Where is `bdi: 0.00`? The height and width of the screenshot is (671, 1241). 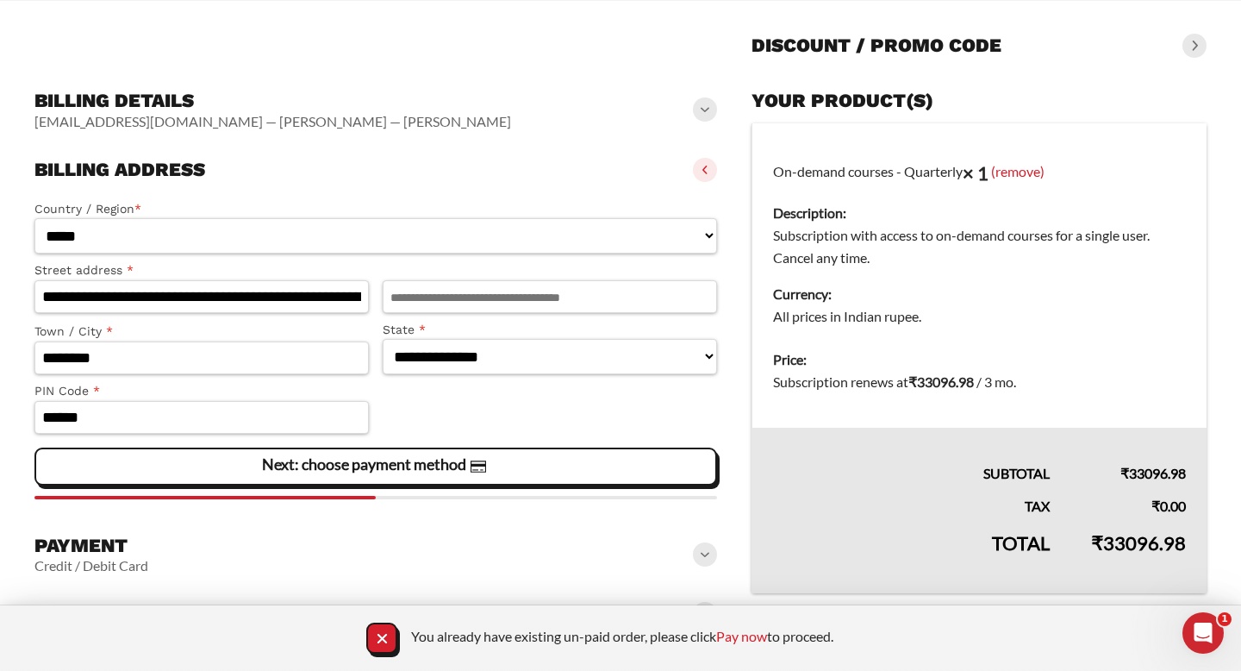
bdi: 0.00 is located at coordinates (1169, 505).